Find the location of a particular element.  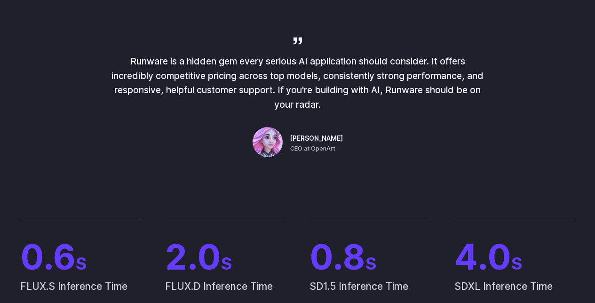

span: 0.8 is located at coordinates (370, 257).